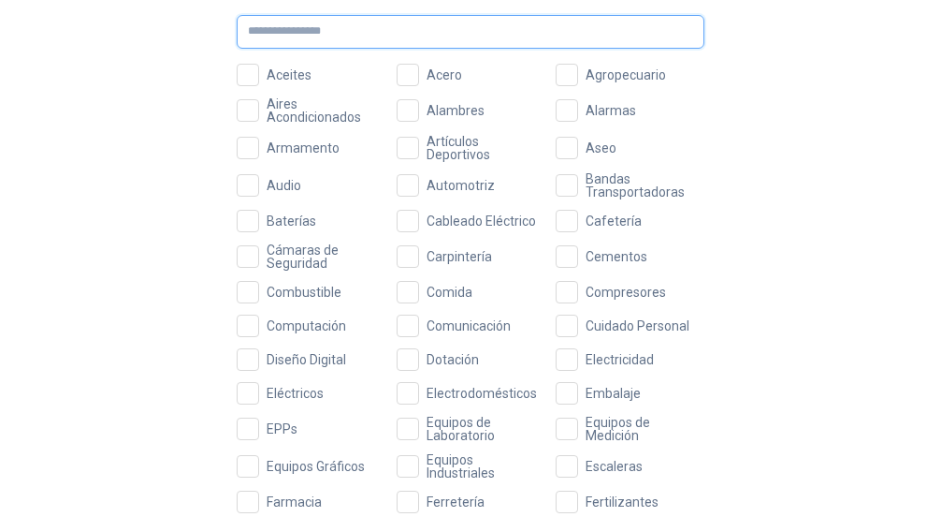 This screenshot has height=517, width=941. Describe the element at coordinates (482, 148) in the screenshot. I see `span: Artículos Deportivos` at that location.